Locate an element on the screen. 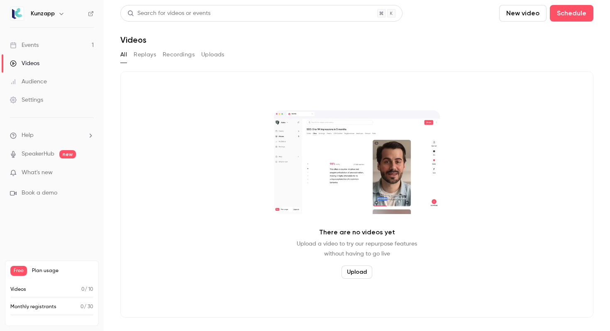 This screenshot has height=331, width=610. span: Free is located at coordinates (19, 271).